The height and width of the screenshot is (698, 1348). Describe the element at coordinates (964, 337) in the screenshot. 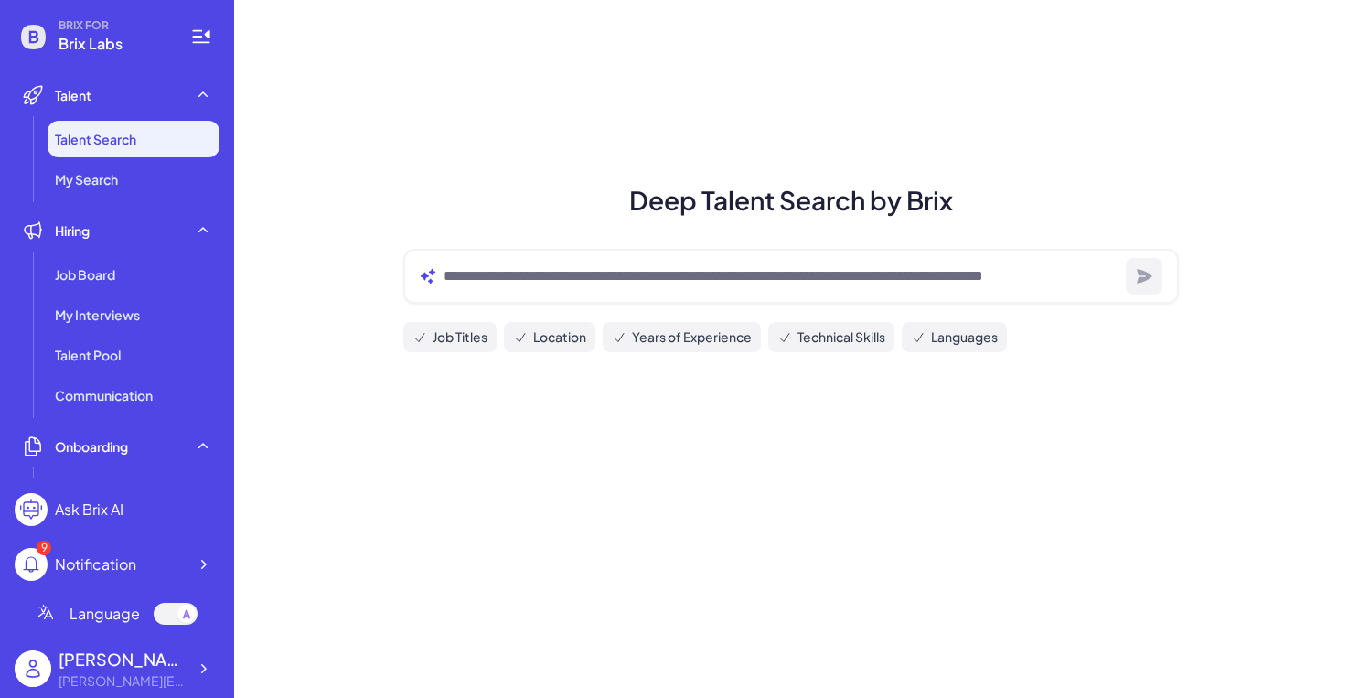

I see `span: Languages` at that location.